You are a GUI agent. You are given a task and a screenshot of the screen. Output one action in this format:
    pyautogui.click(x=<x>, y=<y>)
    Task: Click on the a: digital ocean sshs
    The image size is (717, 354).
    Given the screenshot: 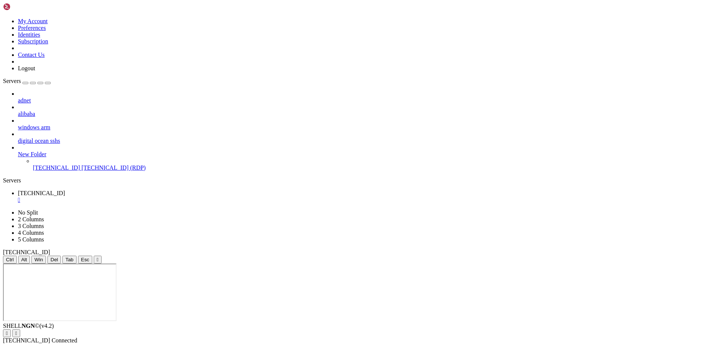 What is the action you would take?
    pyautogui.click(x=366, y=141)
    